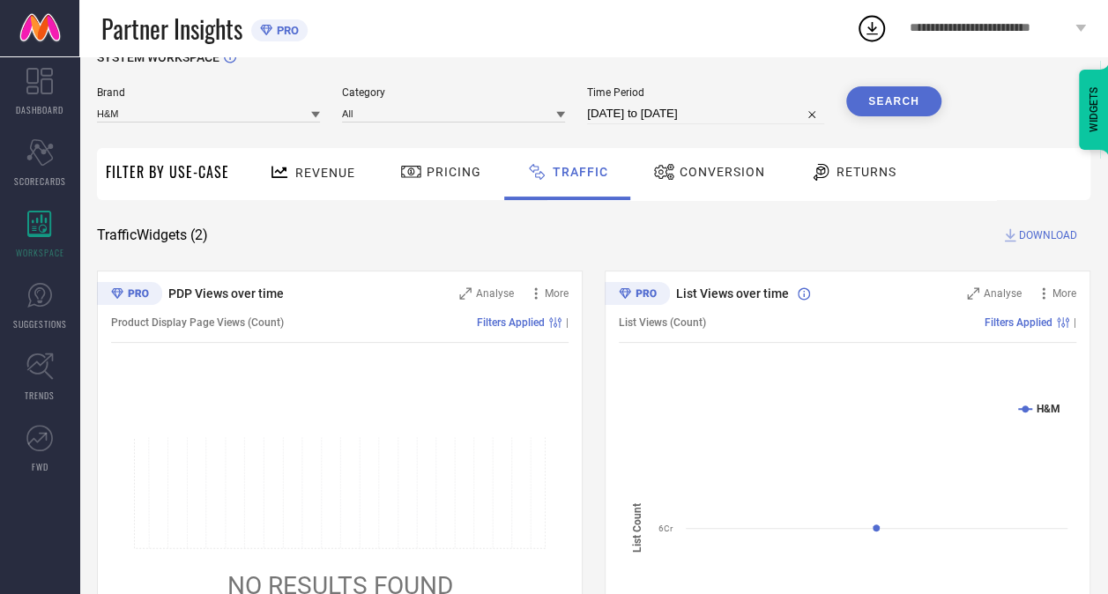 The height and width of the screenshot is (594, 1108). What do you see at coordinates (454, 172) in the screenshot?
I see `span: Pricing` at bounding box center [454, 172].